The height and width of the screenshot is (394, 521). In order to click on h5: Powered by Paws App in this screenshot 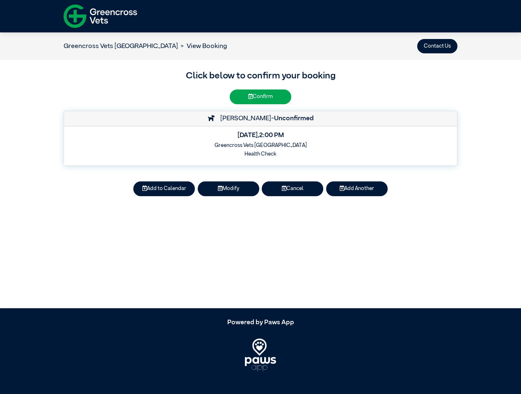, I will do `click(261, 323)`.